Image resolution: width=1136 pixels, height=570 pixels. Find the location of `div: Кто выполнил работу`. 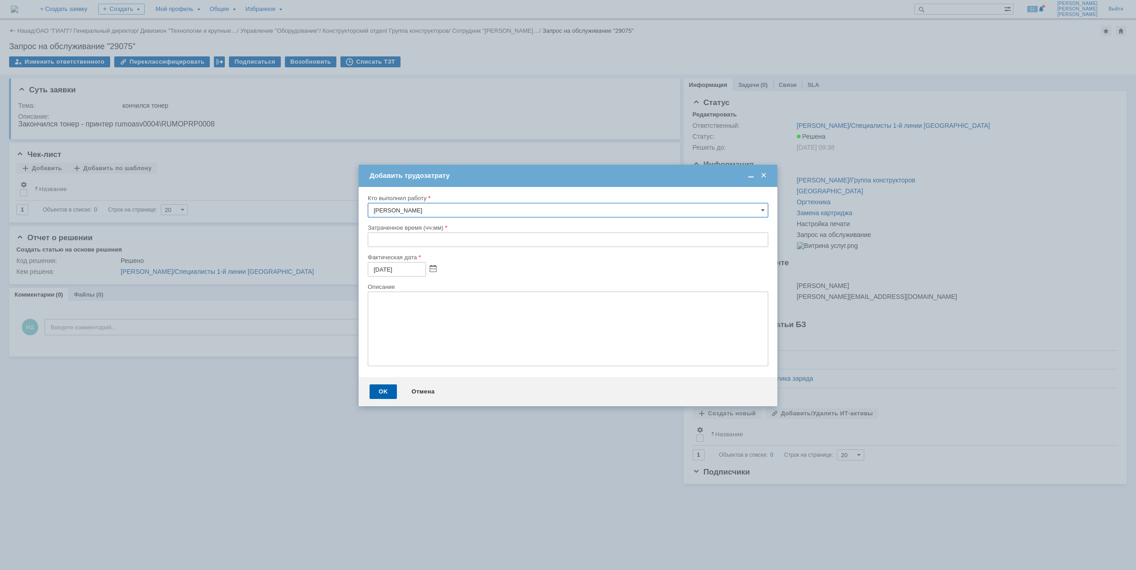

div: Кто выполнил работу is located at coordinates (567, 198).